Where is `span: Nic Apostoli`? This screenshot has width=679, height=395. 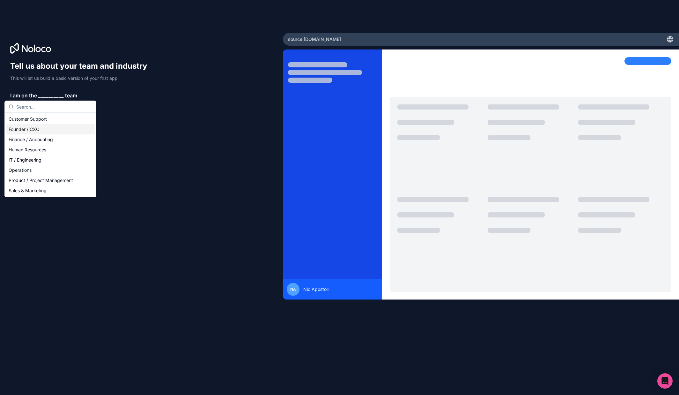
span: Nic Apostoli is located at coordinates (316, 289).